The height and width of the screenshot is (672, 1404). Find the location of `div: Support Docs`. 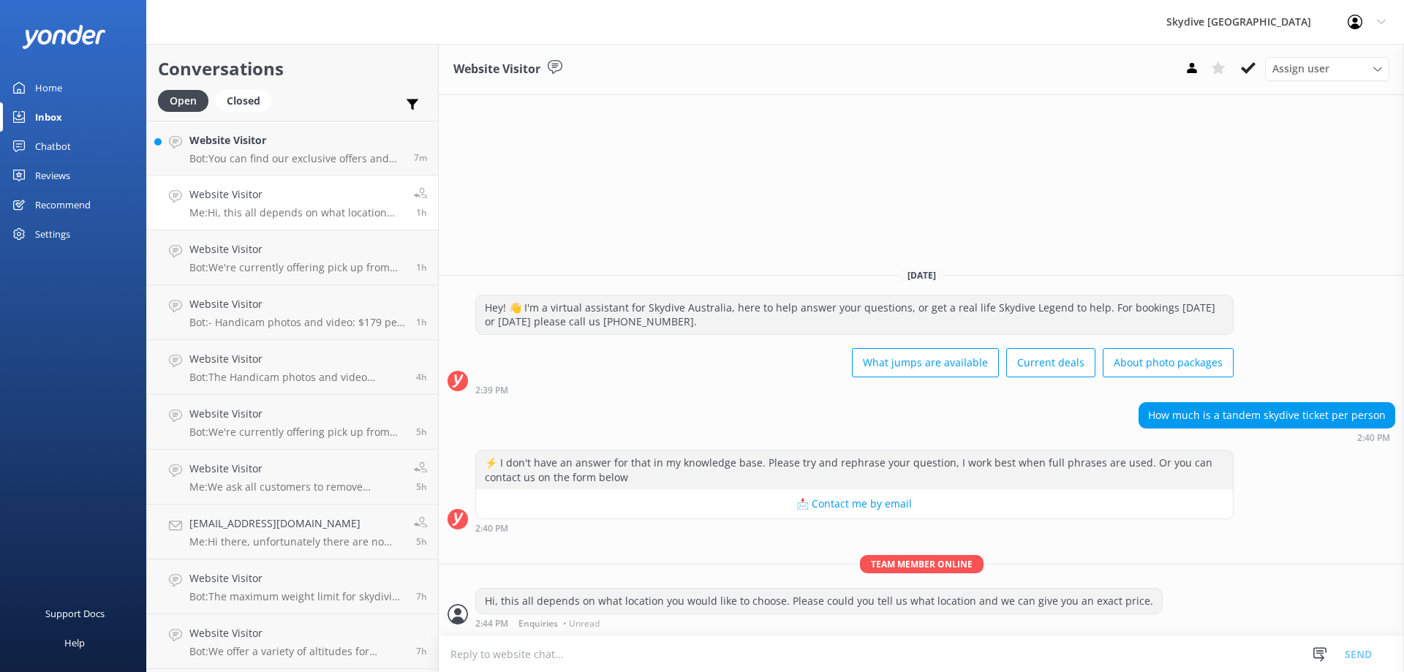

div: Support Docs is located at coordinates (75, 613).